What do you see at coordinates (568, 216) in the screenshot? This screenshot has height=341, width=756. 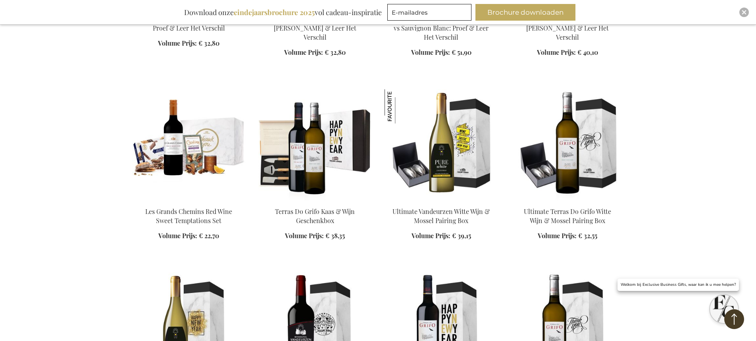 I see `a: Ultimate Terras Do Grifo Witte Wijn & Mossel Pairing Box` at bounding box center [568, 216].